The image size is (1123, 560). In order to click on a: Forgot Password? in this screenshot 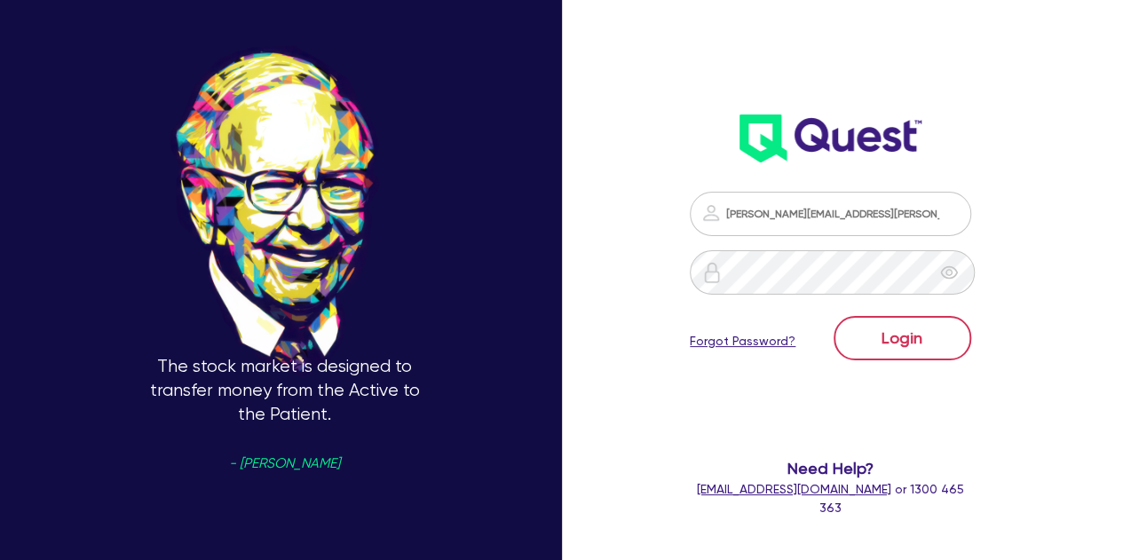, I will do `click(742, 341)`.